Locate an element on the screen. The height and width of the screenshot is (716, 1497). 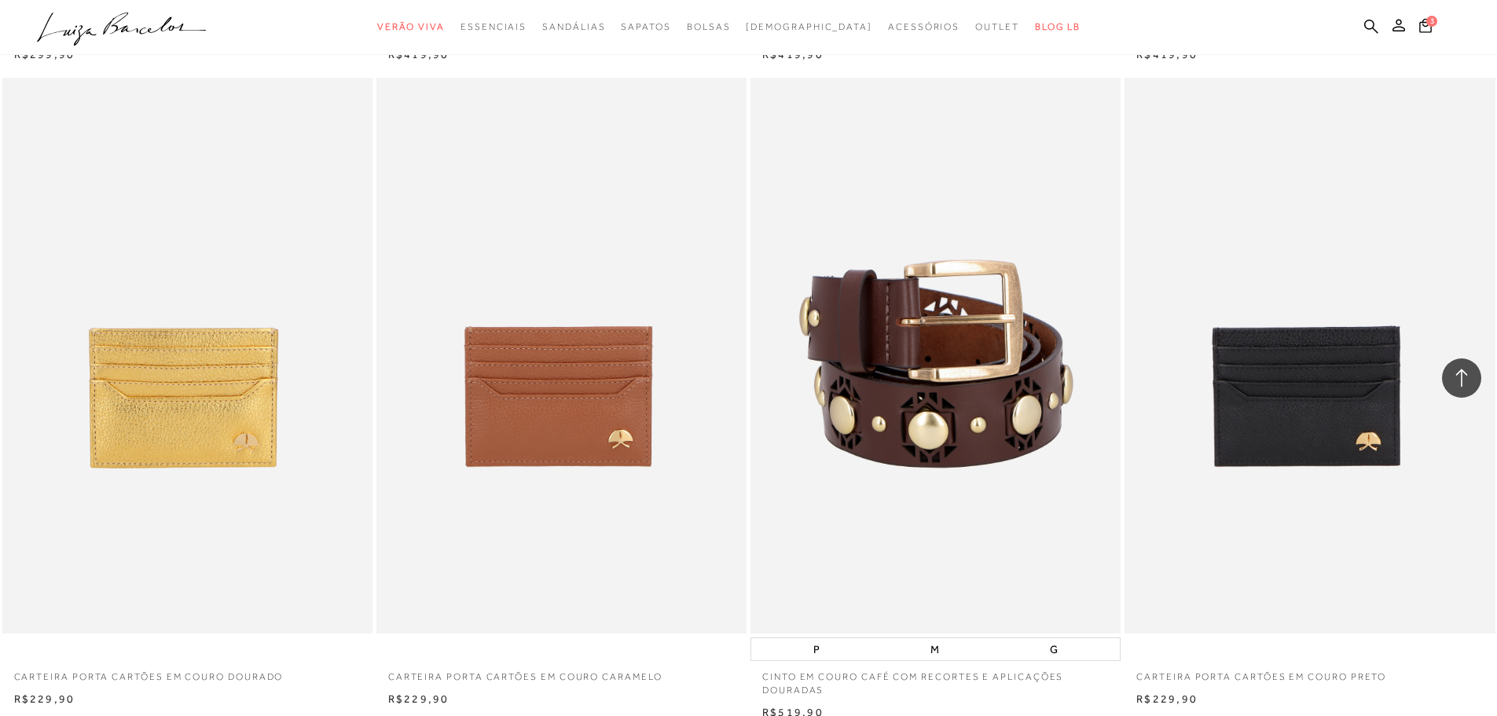
a: CARTEIRA PORTA CARTÕES EM COURO CARAMELO is located at coordinates (561, 672).